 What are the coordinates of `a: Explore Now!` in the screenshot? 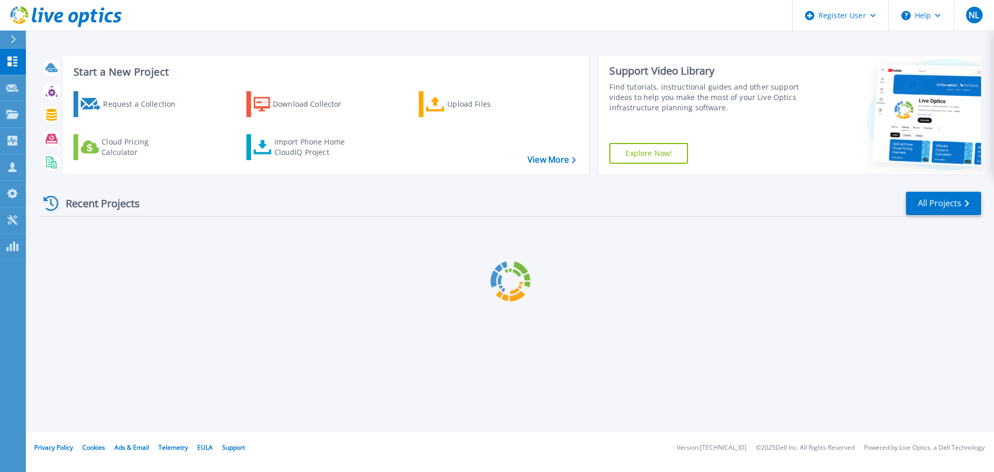 It's located at (649, 153).